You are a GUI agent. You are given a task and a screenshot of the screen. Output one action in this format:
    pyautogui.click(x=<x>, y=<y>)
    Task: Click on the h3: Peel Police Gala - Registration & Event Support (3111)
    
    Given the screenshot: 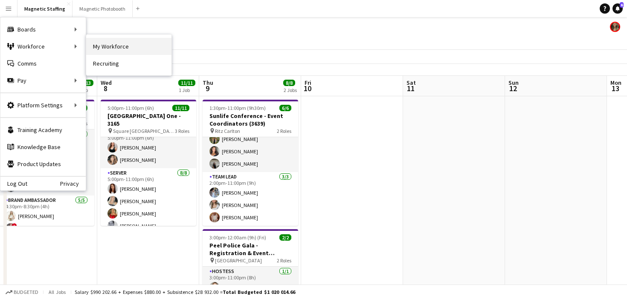 What is the action you would take?
    pyautogui.click(x=250, y=249)
    